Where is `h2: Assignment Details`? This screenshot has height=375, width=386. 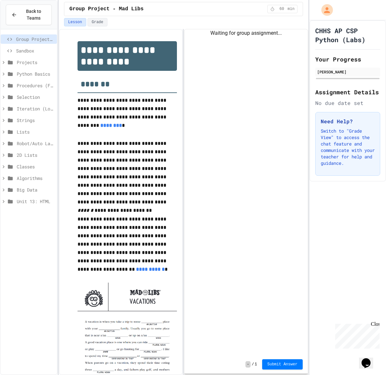
h2: Assignment Details is located at coordinates (348, 92).